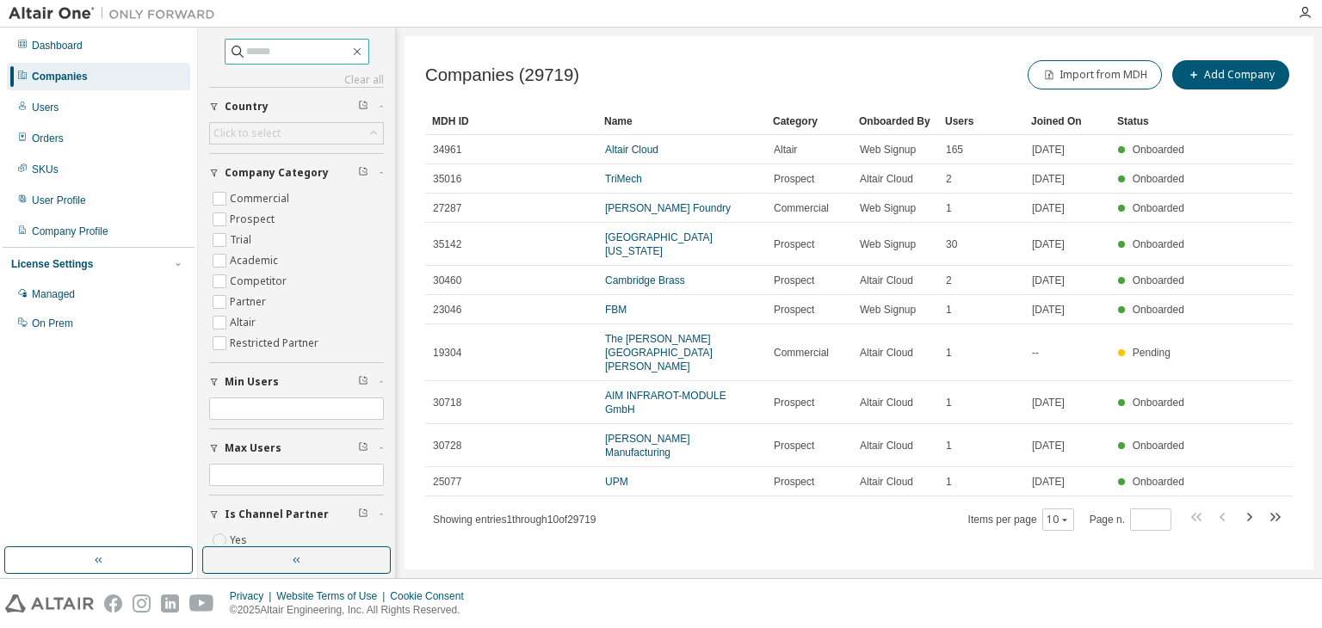 This screenshot has height=628, width=1322. What do you see at coordinates (261, 199) in the screenshot?
I see `label: Commercial` at bounding box center [261, 199].